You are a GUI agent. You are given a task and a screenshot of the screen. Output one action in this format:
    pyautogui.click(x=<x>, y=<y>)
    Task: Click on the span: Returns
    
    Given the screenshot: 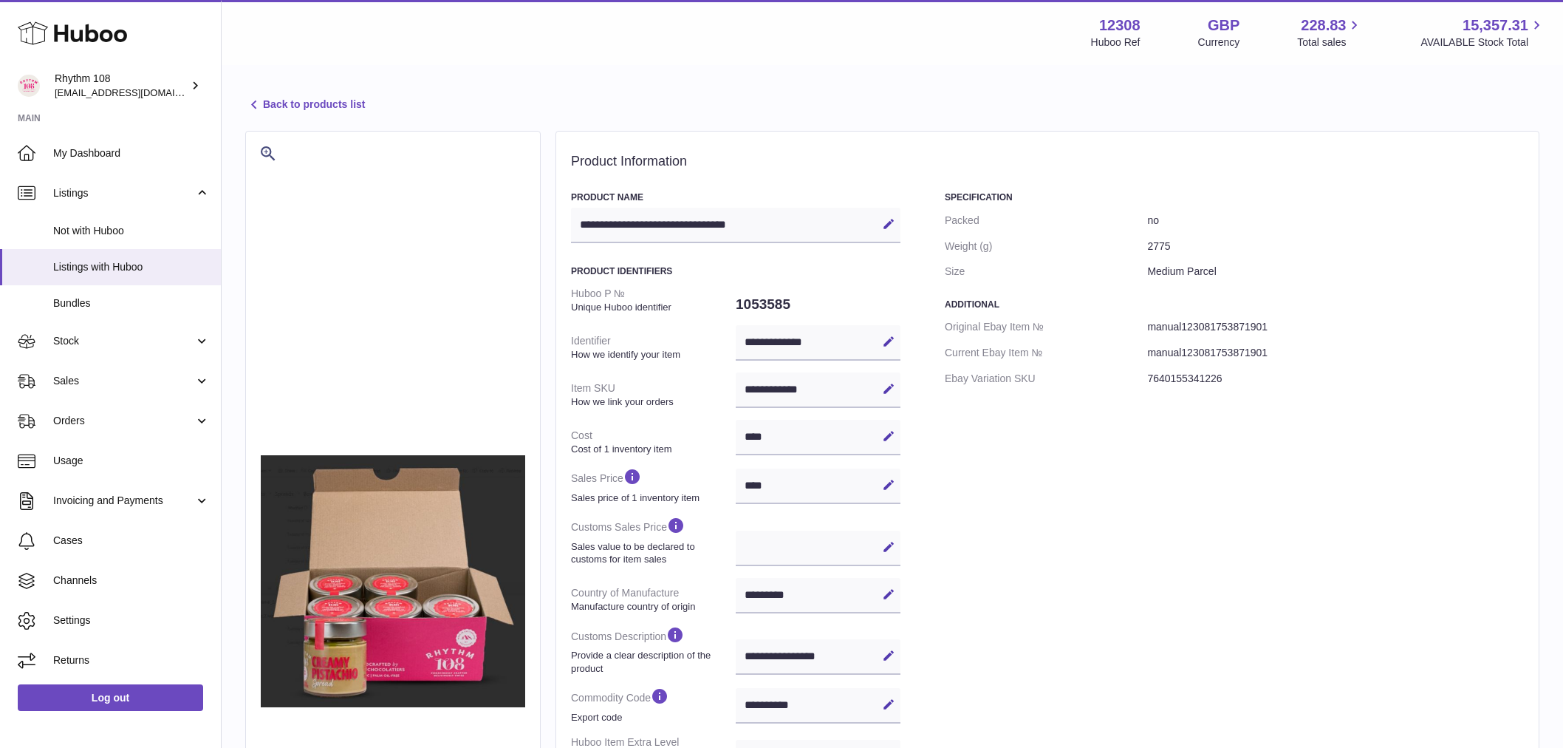 What is the action you would take?
    pyautogui.click(x=132, y=660)
    